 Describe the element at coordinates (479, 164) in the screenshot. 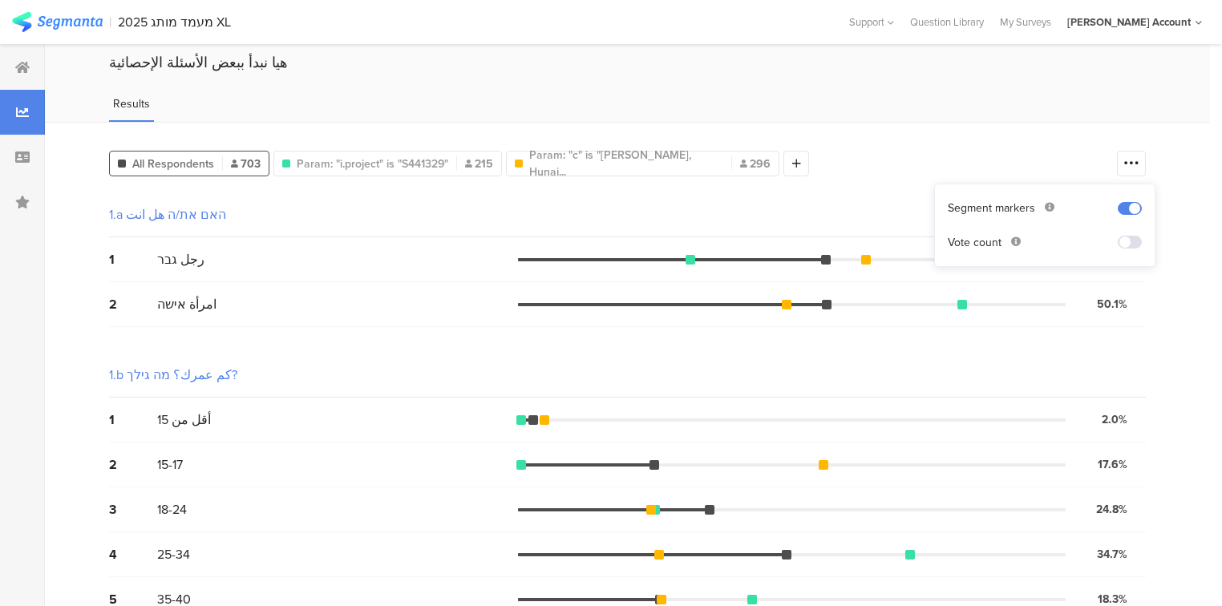

I see `span: 215` at that location.